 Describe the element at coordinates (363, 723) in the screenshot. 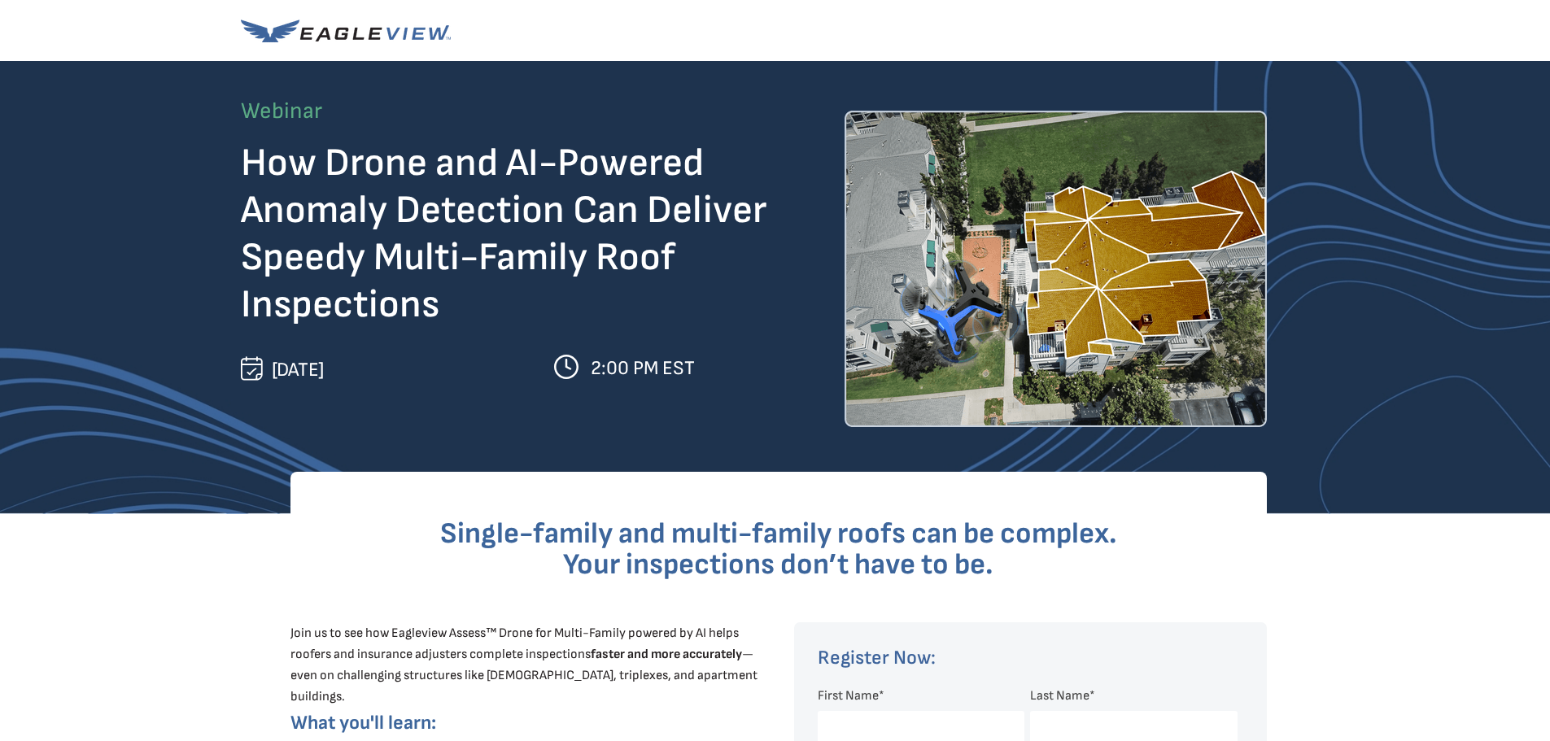

I see `span: What you'll learn:` at that location.